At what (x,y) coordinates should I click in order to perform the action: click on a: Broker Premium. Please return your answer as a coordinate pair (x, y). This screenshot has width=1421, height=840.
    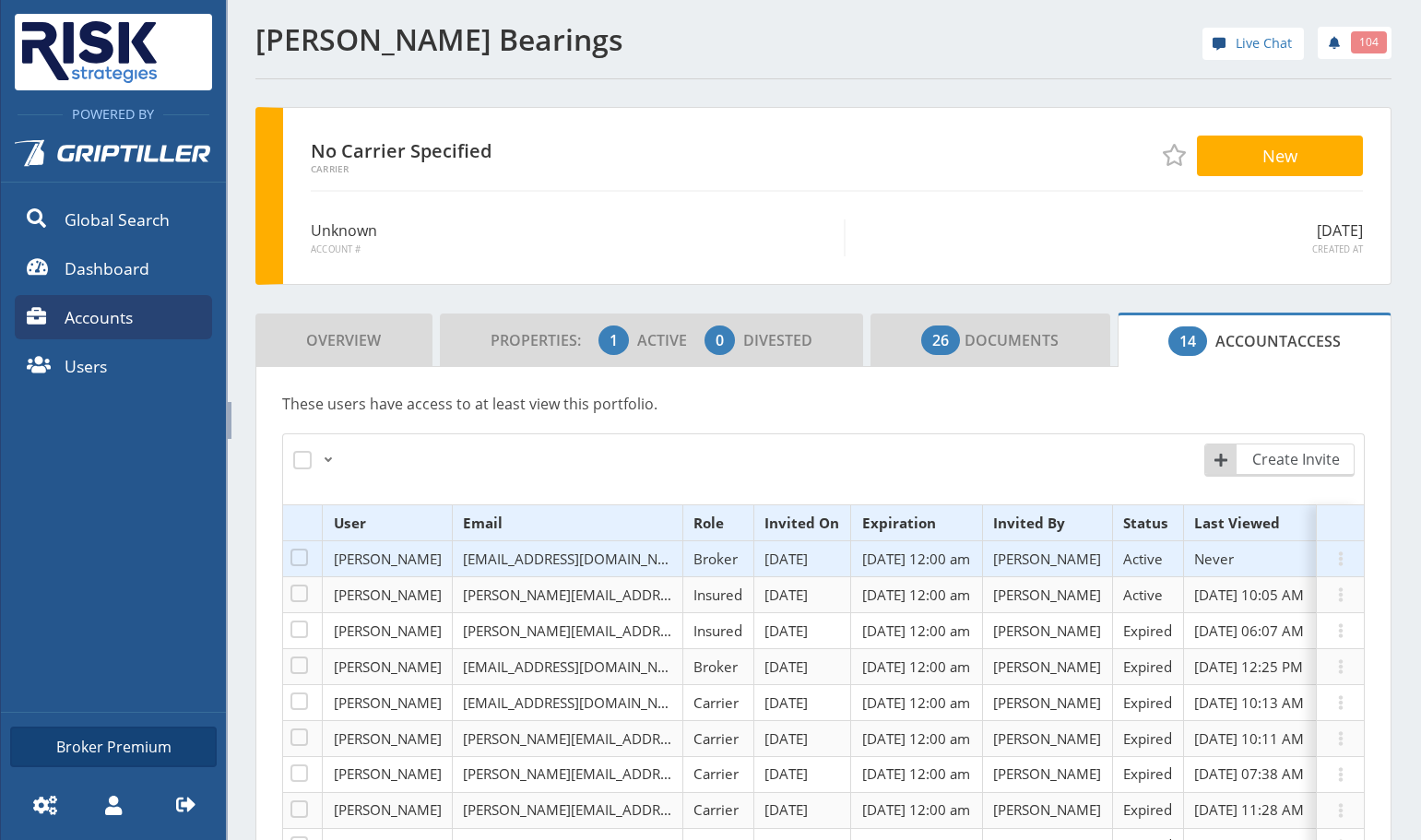
    Looking at the image, I should click on (114, 748).